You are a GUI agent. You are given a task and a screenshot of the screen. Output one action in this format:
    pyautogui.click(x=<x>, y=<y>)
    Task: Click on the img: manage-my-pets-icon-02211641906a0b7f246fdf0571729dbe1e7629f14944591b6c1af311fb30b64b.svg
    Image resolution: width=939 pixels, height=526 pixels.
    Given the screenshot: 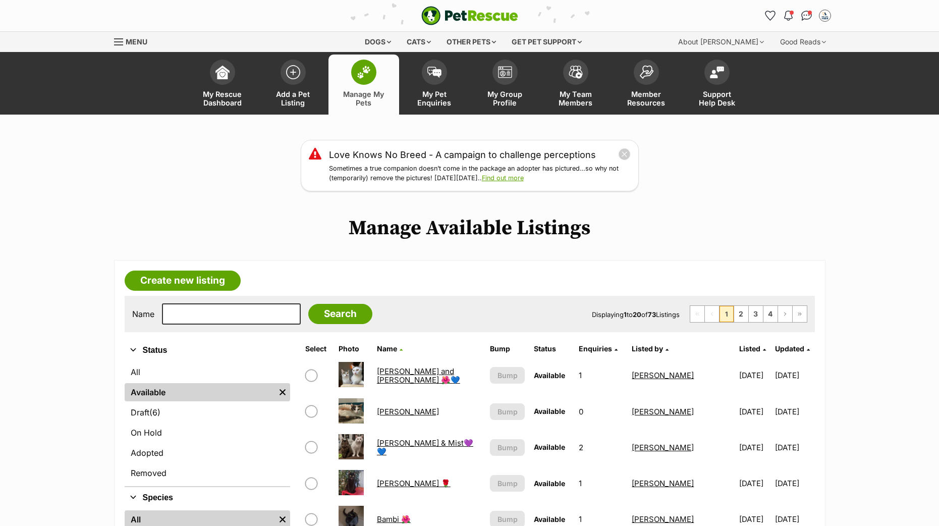 What is the action you would take?
    pyautogui.click(x=364, y=72)
    